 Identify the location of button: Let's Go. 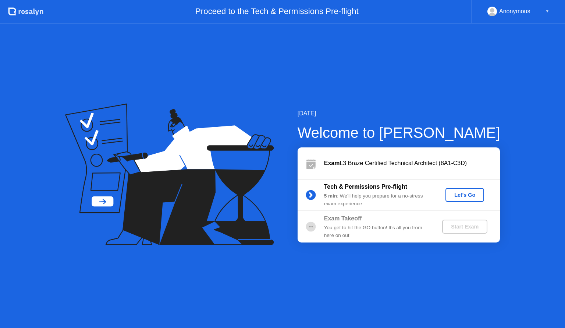
(465, 195).